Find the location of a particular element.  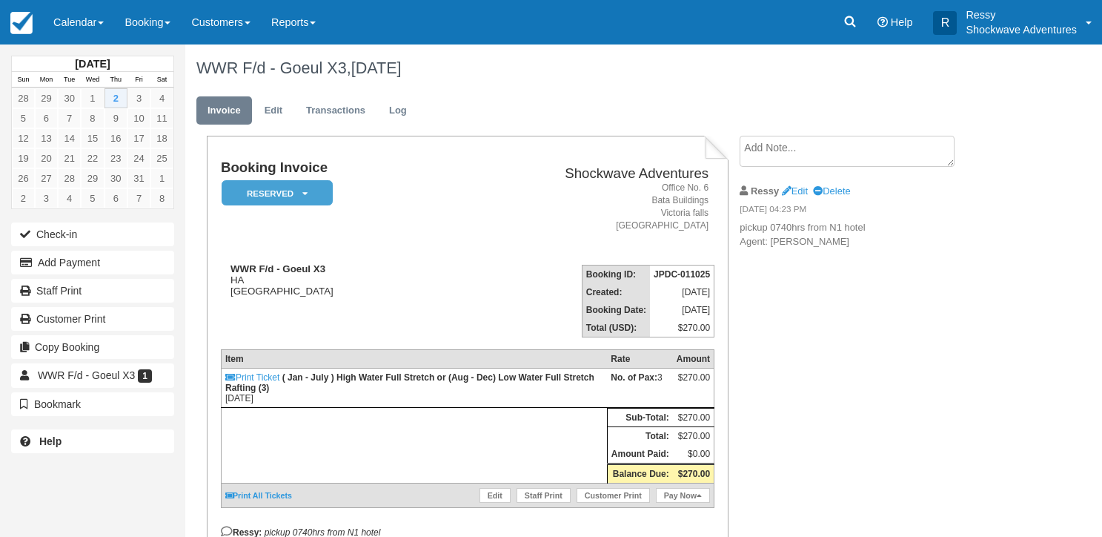

a: Print All Tickets is located at coordinates (259, 495).